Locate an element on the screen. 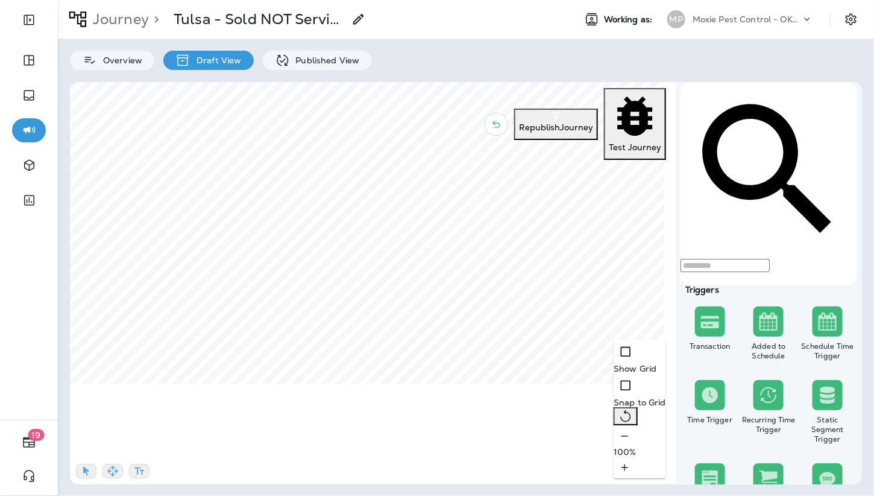 This screenshot has height=496, width=874. div: Static Segment Trigger is located at coordinates (828, 429).